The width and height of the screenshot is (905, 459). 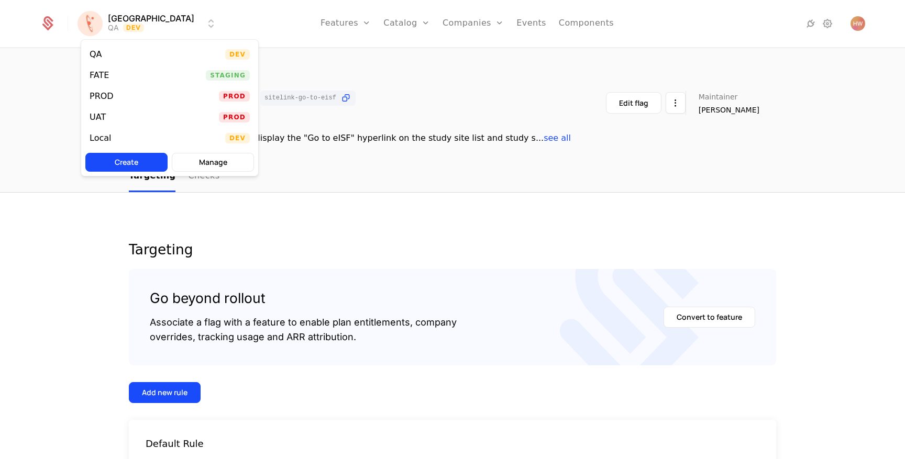 What do you see at coordinates (102, 96) in the screenshot?
I see `div: PROD` at bounding box center [102, 96].